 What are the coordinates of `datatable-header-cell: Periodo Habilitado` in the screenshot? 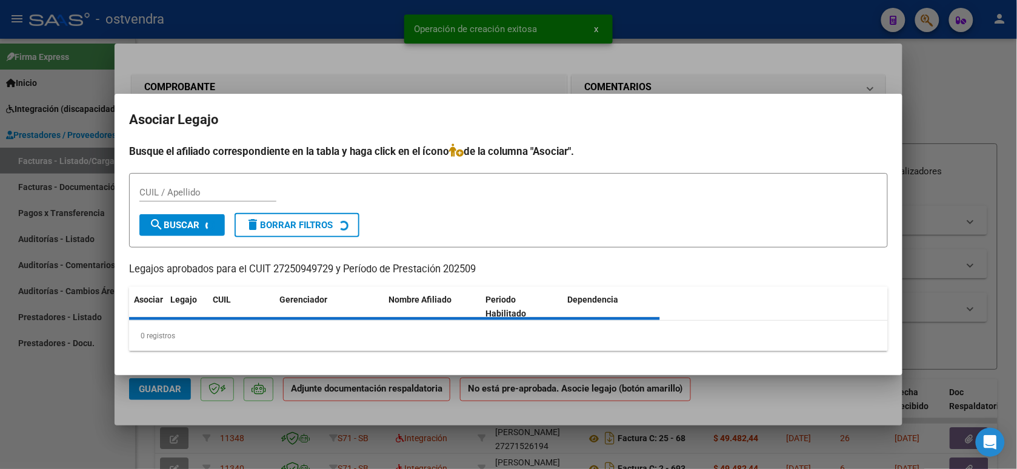 It's located at (522, 307).